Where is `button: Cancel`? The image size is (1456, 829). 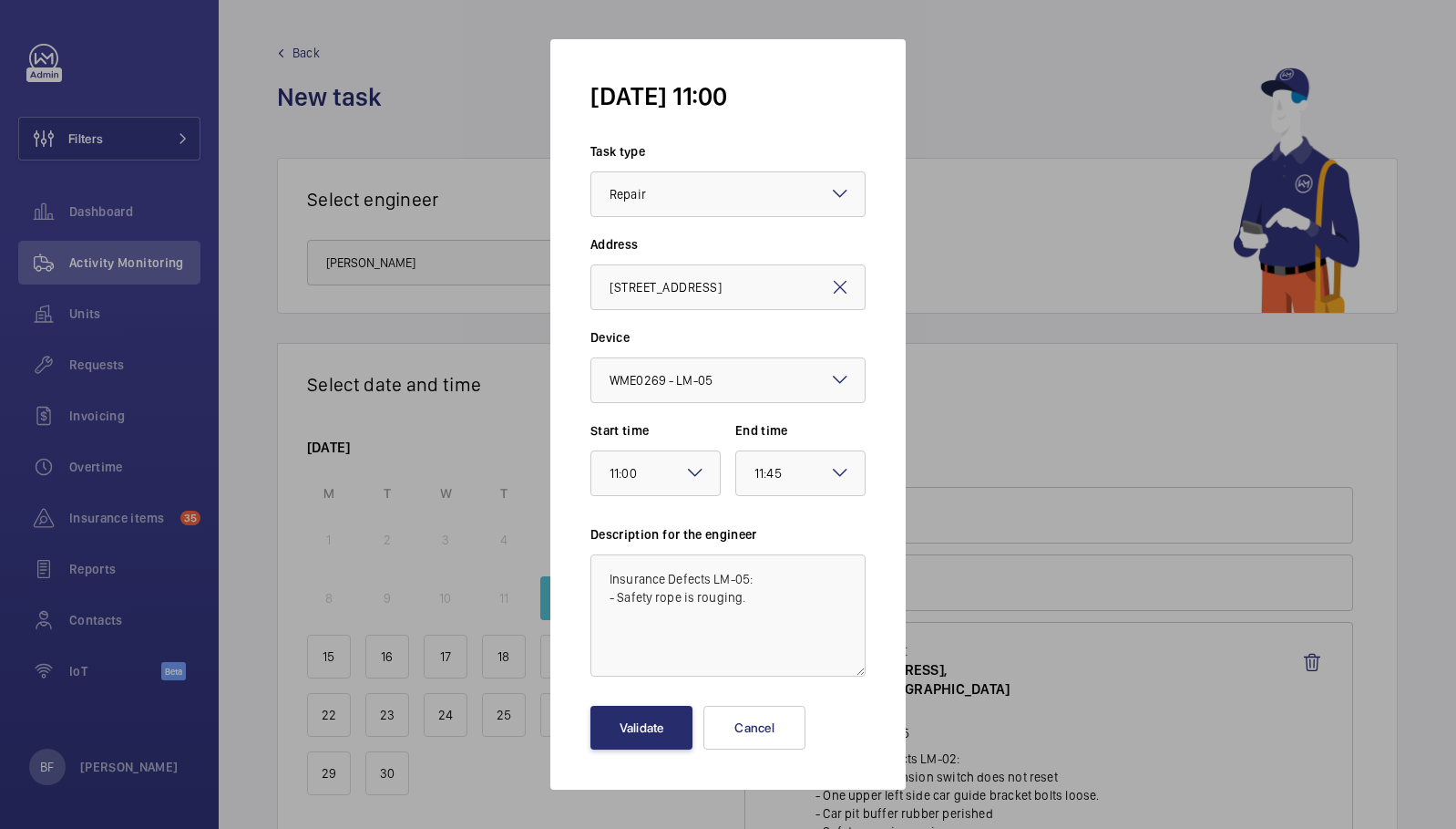 button: Cancel is located at coordinates (754, 727).